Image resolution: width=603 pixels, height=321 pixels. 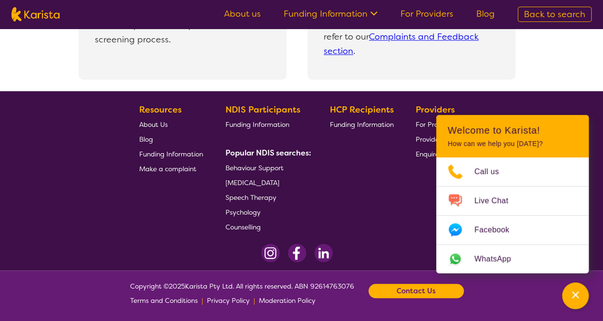 What do you see at coordinates (251, 197) in the screenshot?
I see `span: Speech Therapy` at bounding box center [251, 197].